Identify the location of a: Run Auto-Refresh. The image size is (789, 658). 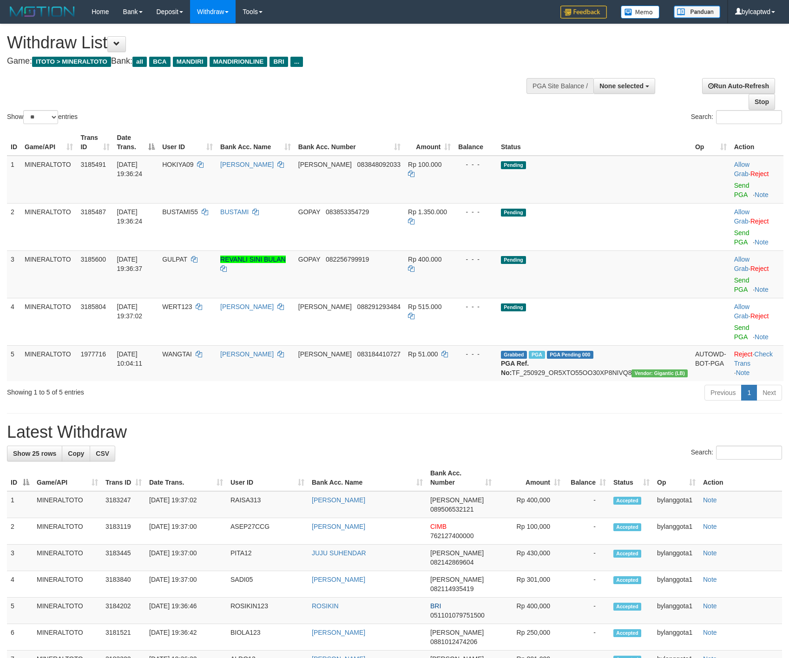
(738, 86).